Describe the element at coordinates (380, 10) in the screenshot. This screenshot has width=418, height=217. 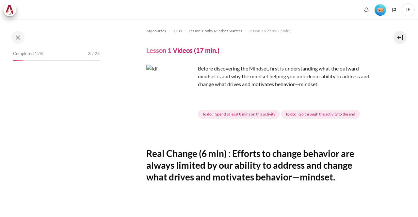
I see `img: Level #1` at that location.